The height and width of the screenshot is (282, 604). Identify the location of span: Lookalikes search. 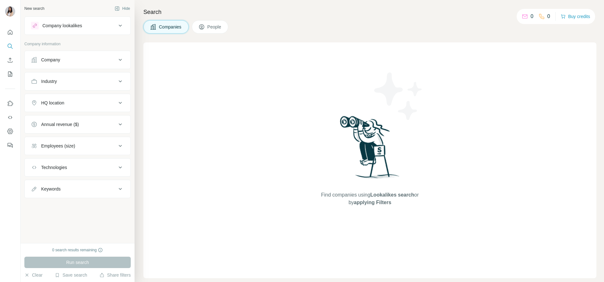
(392, 195).